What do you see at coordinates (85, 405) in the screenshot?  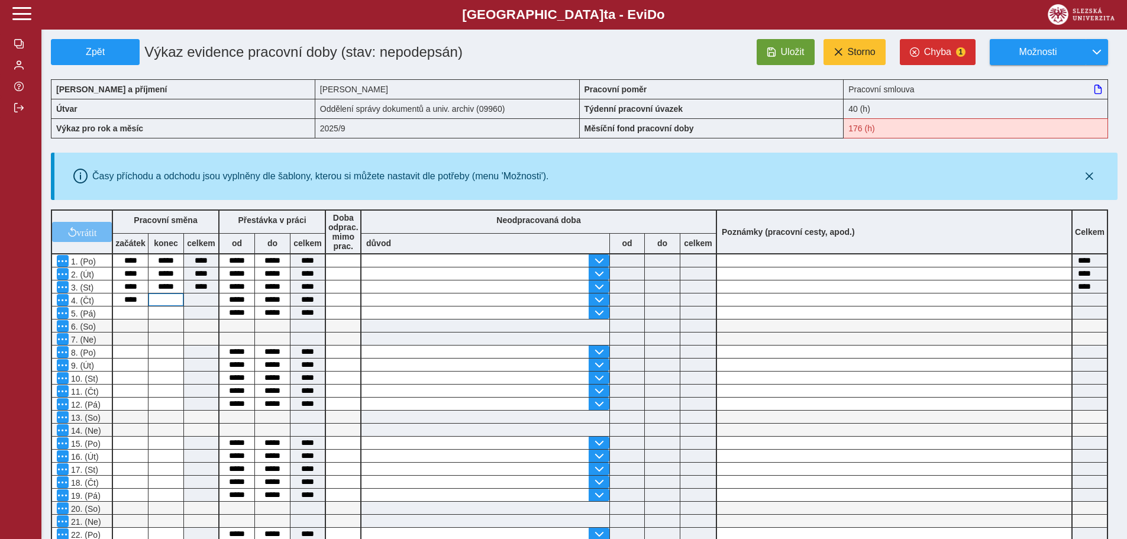 I see `span: 12. (Pá)` at bounding box center [85, 405].